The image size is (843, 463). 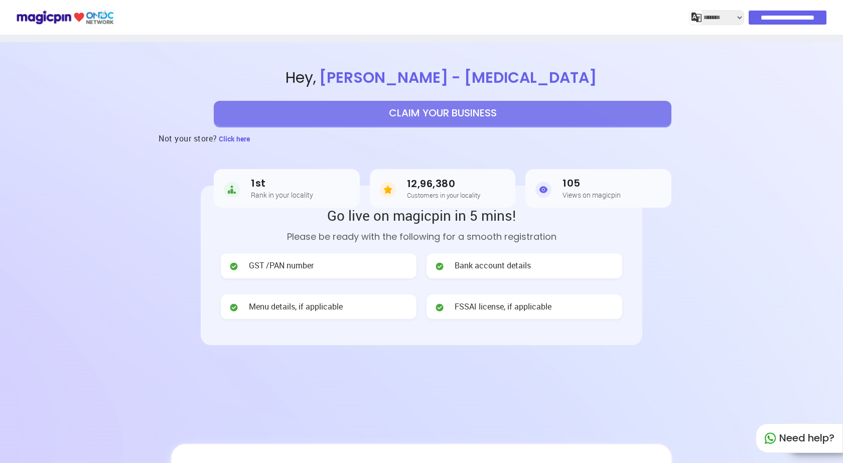 What do you see at coordinates (282, 195) in the screenshot?
I see `h5: Rank in your locality` at bounding box center [282, 195].